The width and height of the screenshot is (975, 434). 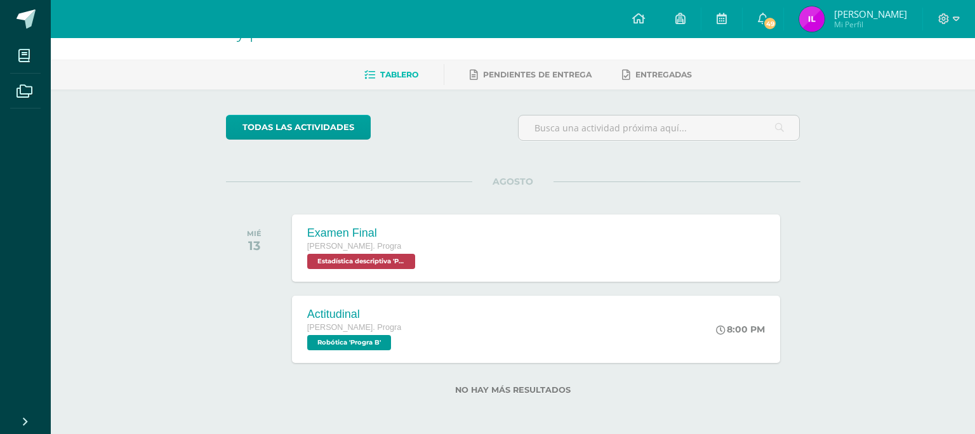 What do you see at coordinates (362, 233) in the screenshot?
I see `div: Examen Final` at bounding box center [362, 233].